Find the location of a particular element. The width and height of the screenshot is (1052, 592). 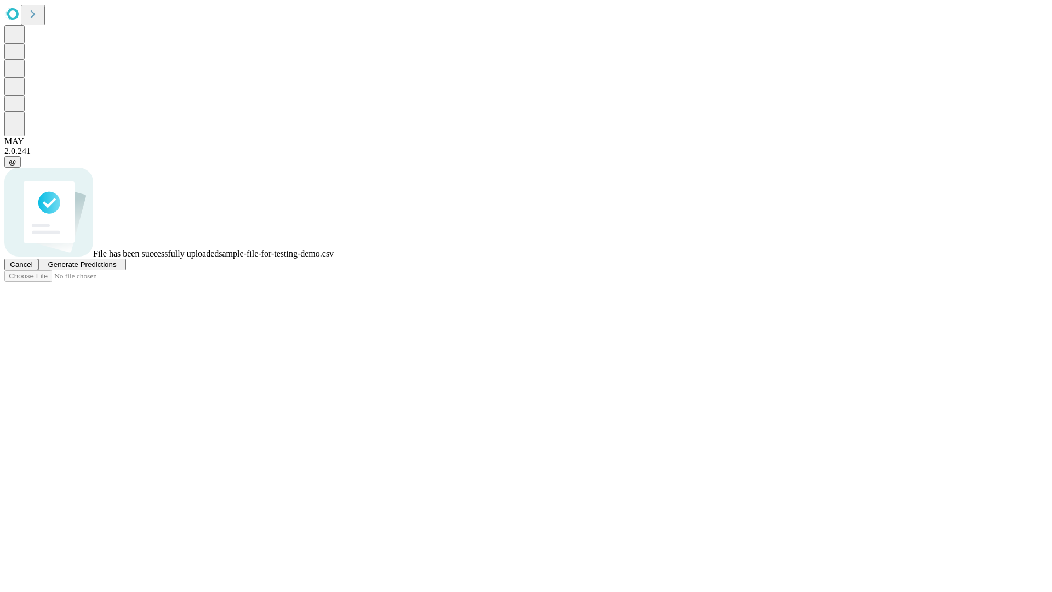

span: File has been successfully uploaded is located at coordinates (156, 253).